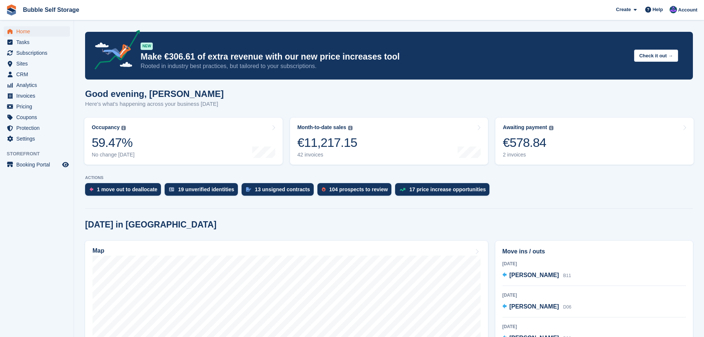 The height and width of the screenshot is (337, 704). I want to click on span: Settings, so click(38, 139).